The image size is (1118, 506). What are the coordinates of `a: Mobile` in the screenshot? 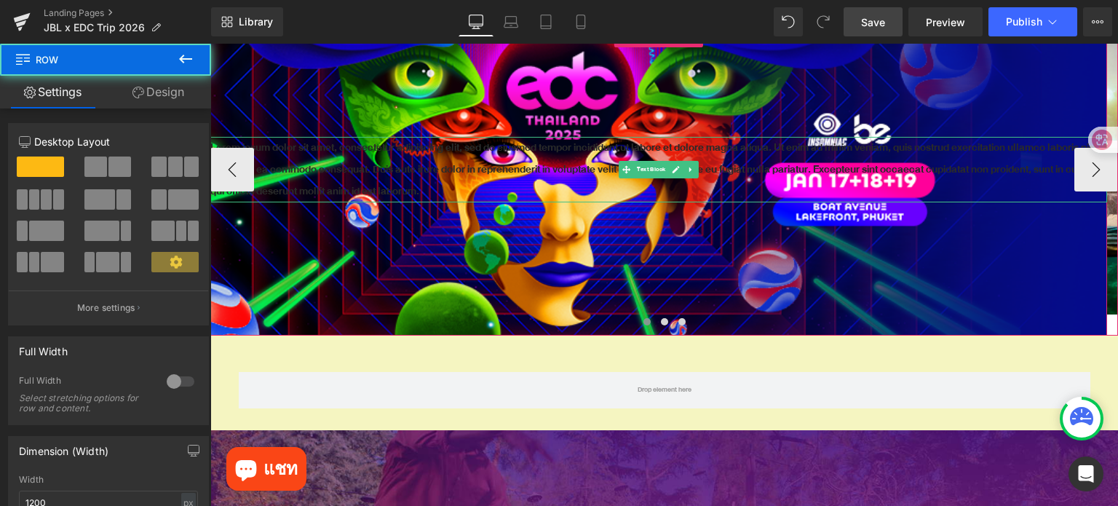 It's located at (581, 22).